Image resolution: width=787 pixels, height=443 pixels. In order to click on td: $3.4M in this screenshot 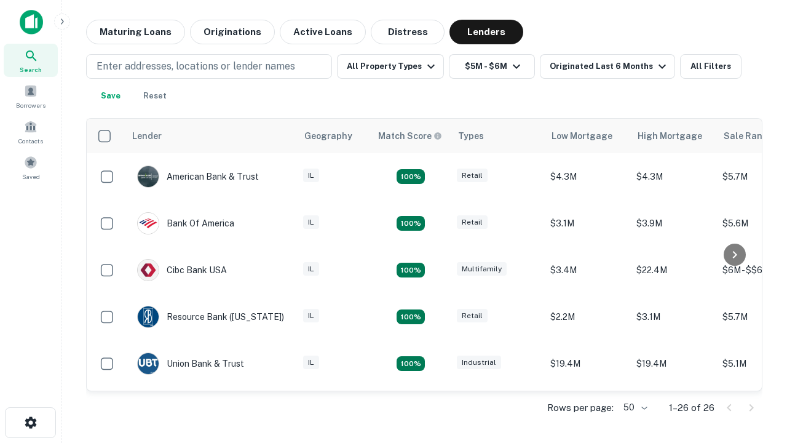, I will do `click(587, 270)`.